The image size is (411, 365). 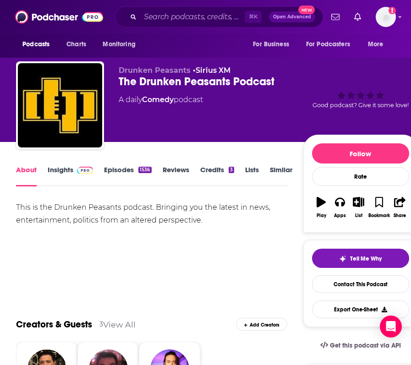 I want to click on button: Open AdvancedNew, so click(x=292, y=17).